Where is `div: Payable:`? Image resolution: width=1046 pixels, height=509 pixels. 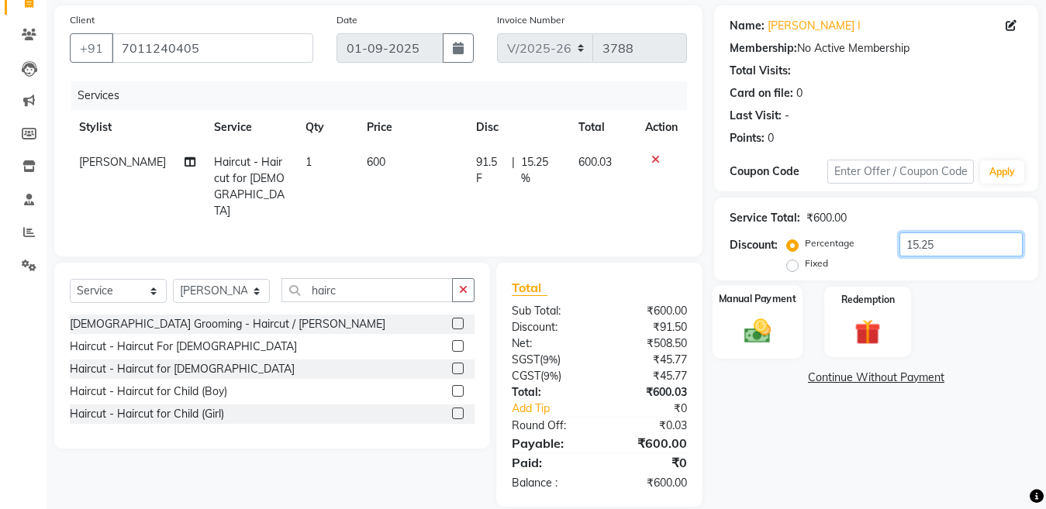
div: Payable: is located at coordinates (550, 444).